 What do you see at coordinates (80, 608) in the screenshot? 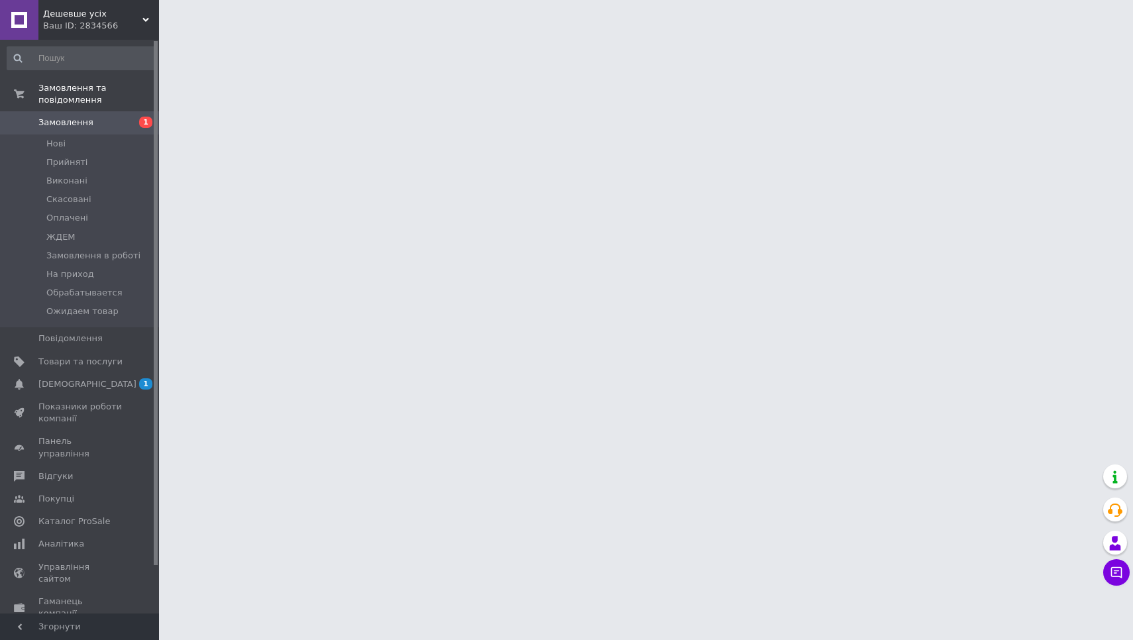
I see `span: Гаманець компанії` at bounding box center [80, 608].